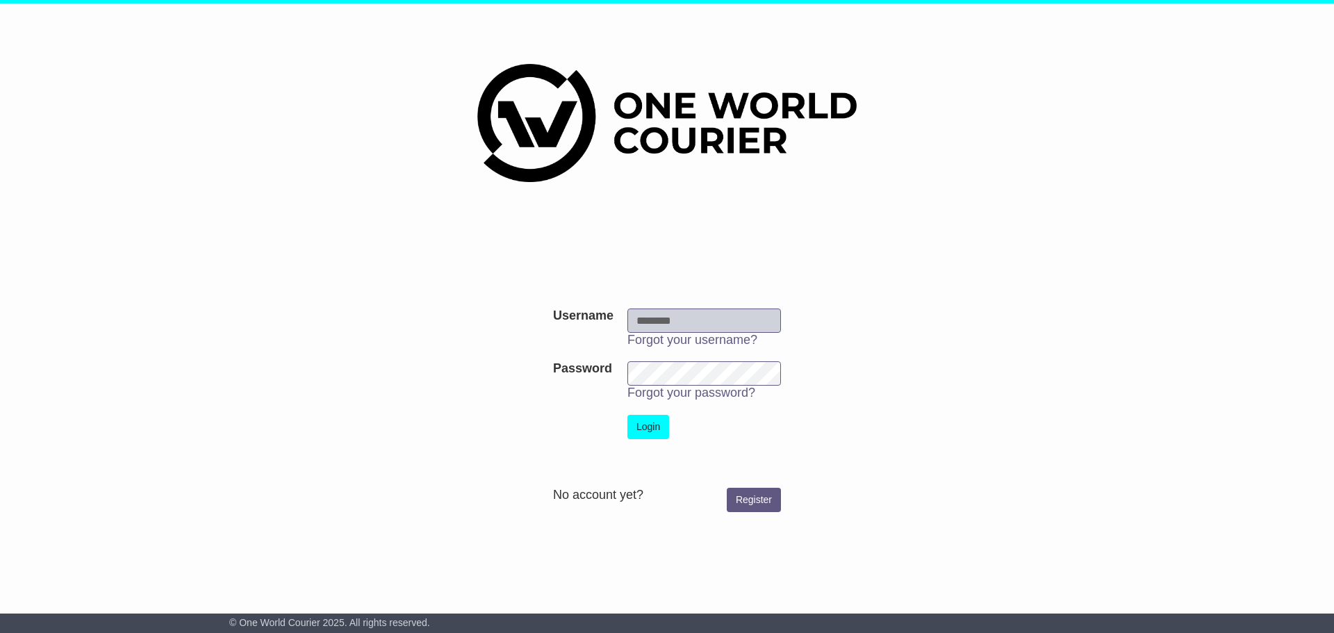  Describe the element at coordinates (582, 369) in the screenshot. I see `label: Password` at that location.